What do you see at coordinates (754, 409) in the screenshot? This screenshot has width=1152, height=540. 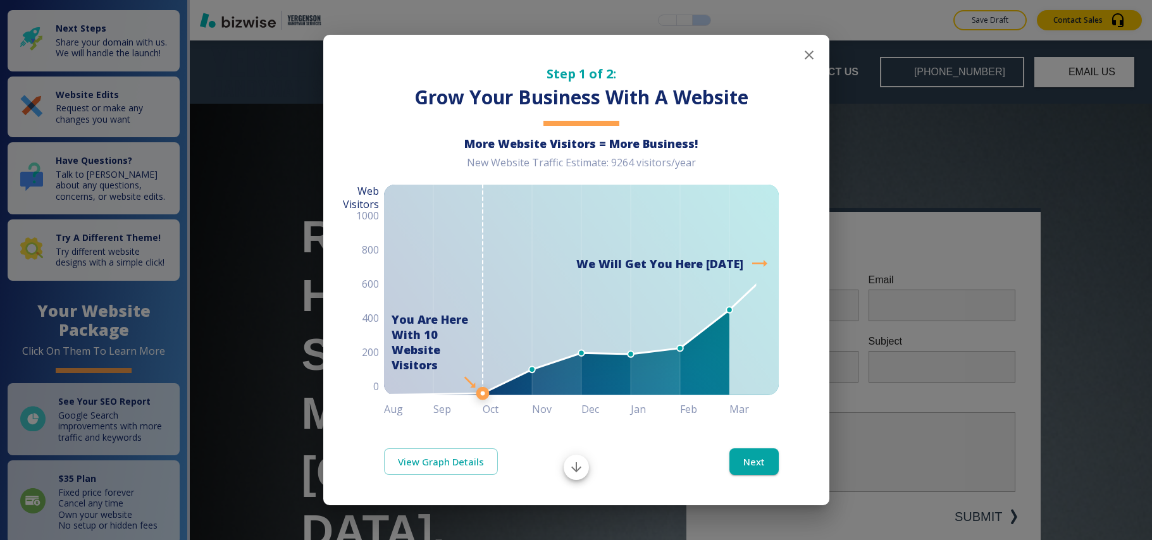 I see `h6: Mar` at bounding box center [754, 409].